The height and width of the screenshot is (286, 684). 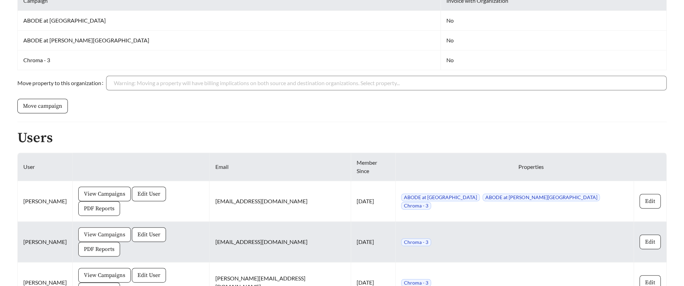 What do you see at coordinates (42, 106) in the screenshot?
I see `span: Move campaign` at bounding box center [42, 106].